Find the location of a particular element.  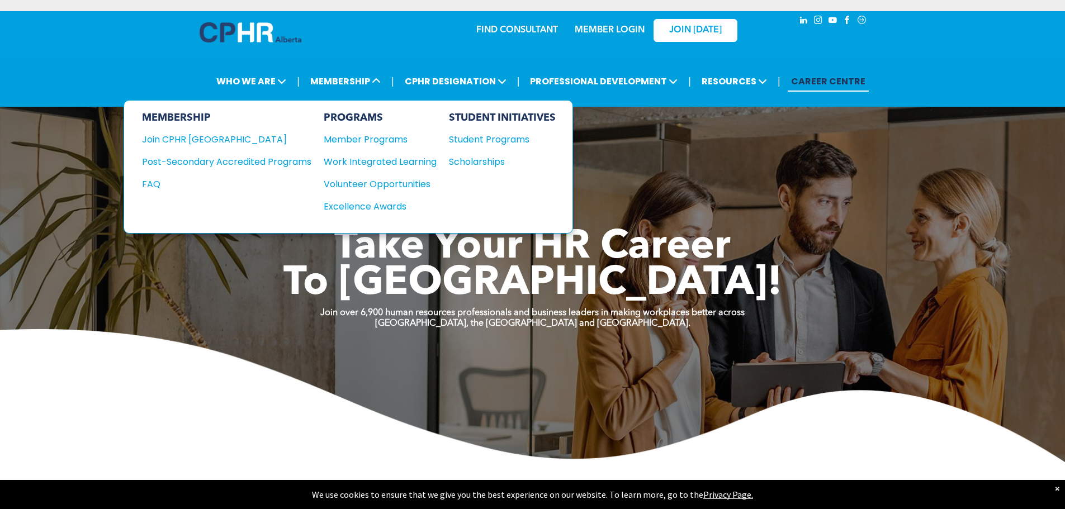

a: linkedin is located at coordinates (804, 21).